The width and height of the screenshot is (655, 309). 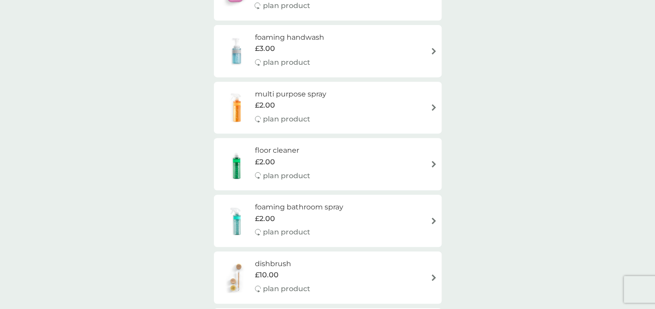 What do you see at coordinates (237, 51) in the screenshot?
I see `img: foaming handwash` at bounding box center [237, 51].